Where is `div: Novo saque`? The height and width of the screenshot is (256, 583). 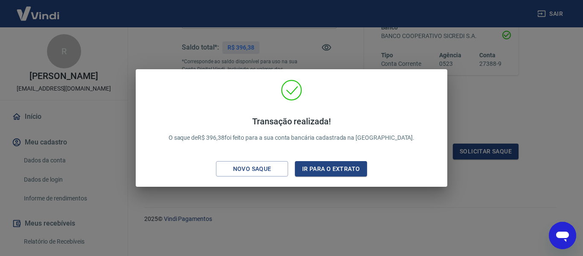
div: Novo saque is located at coordinates (252, 169).